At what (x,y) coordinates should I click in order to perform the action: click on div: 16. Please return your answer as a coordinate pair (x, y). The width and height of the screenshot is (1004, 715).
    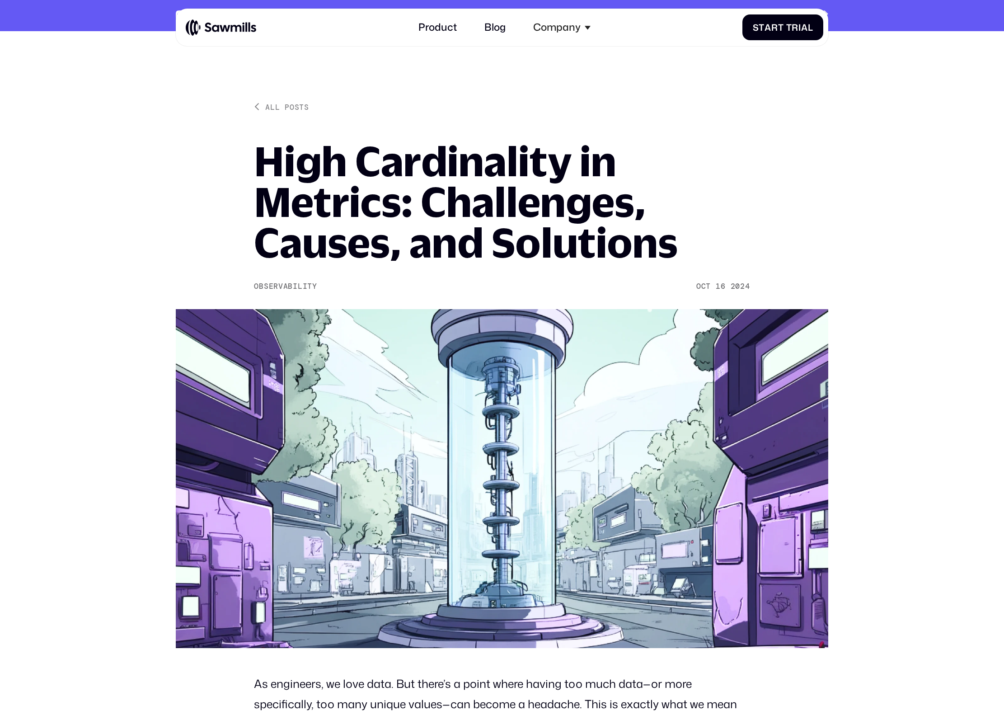
    Looking at the image, I should click on (720, 286).